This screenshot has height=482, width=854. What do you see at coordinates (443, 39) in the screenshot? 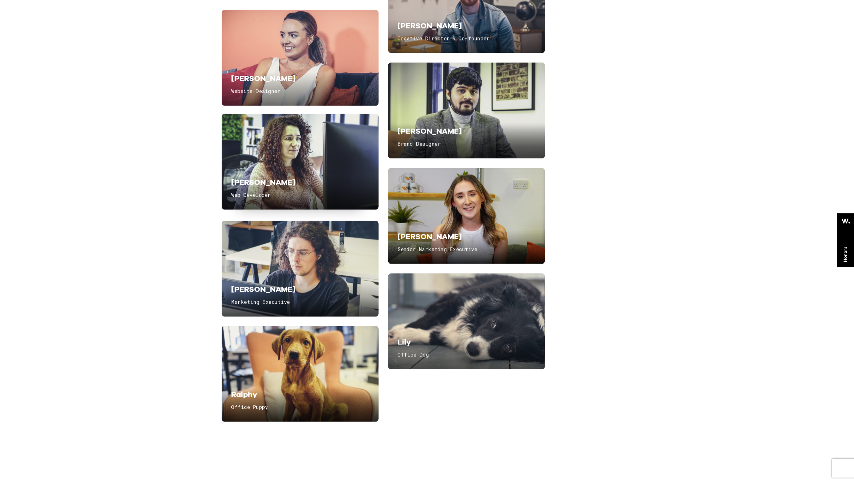
I see `span: Creative Director & Co-founder` at bounding box center [443, 39].